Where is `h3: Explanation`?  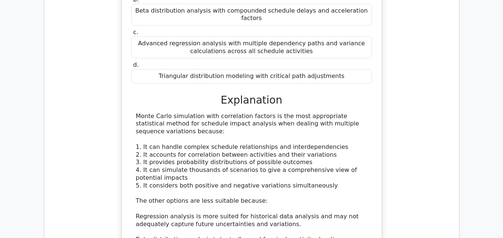
h3: Explanation is located at coordinates (252, 100).